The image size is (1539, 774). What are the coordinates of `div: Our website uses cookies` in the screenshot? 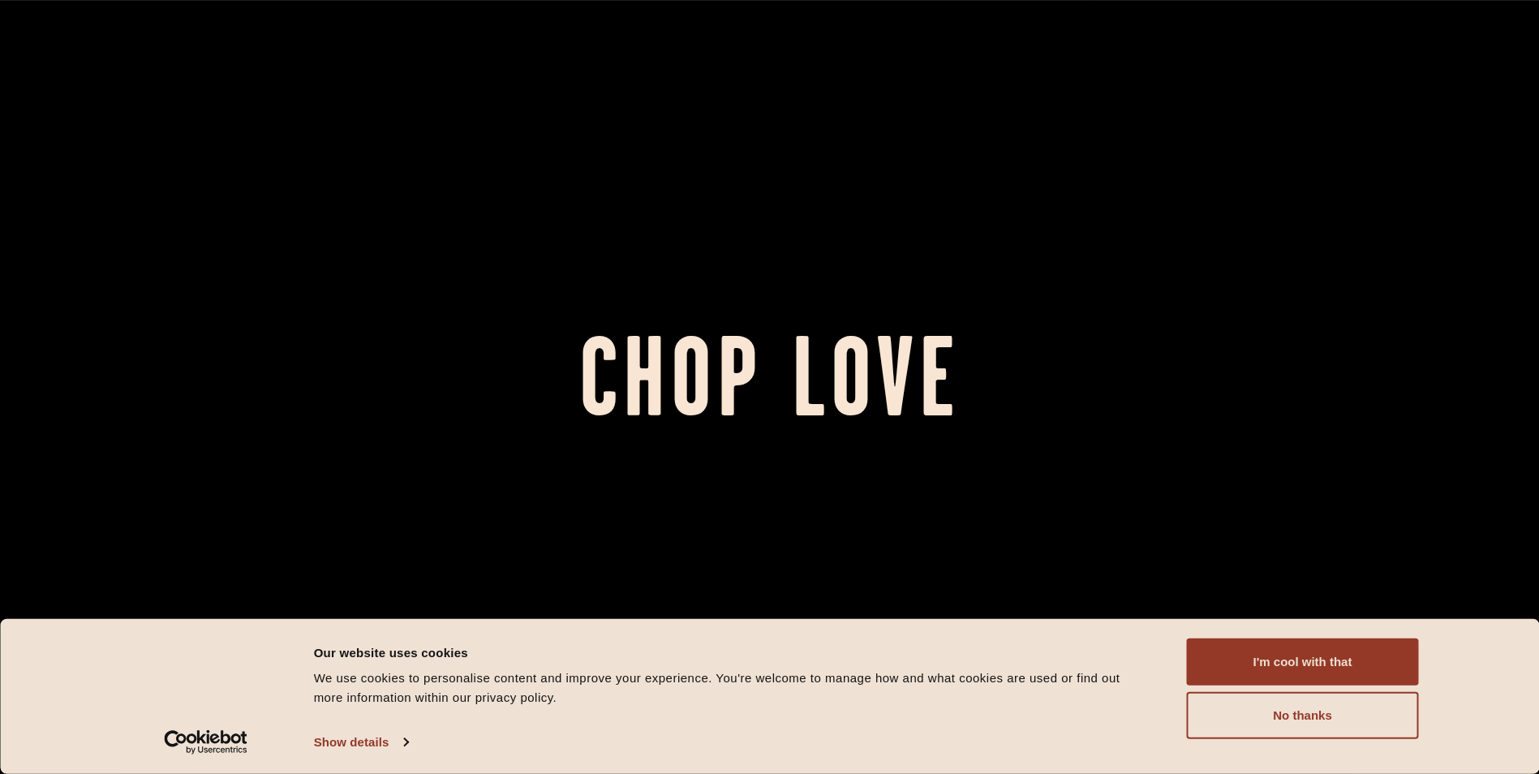 It's located at (732, 652).